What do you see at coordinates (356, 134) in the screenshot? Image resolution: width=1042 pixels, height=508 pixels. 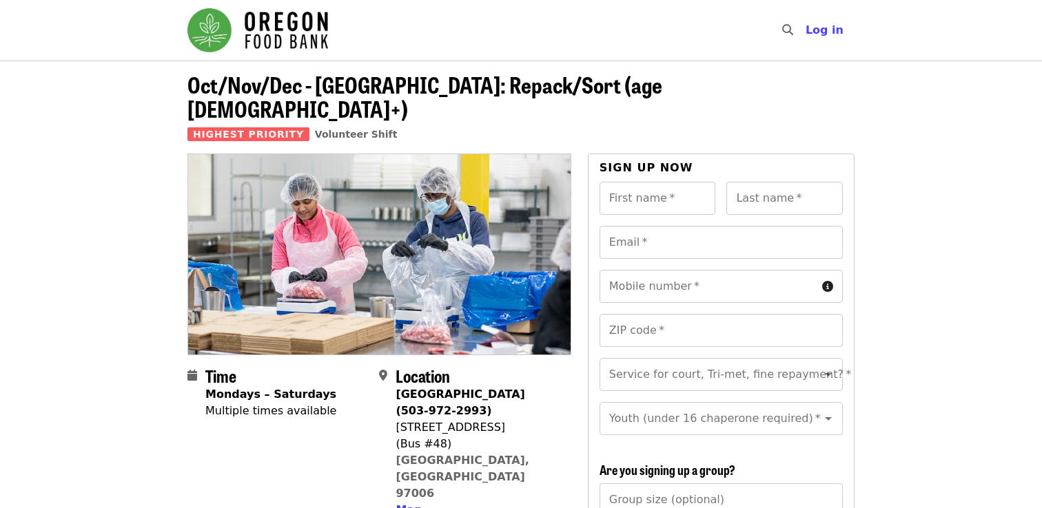 I see `span: Volunteer Shift` at bounding box center [356, 134].